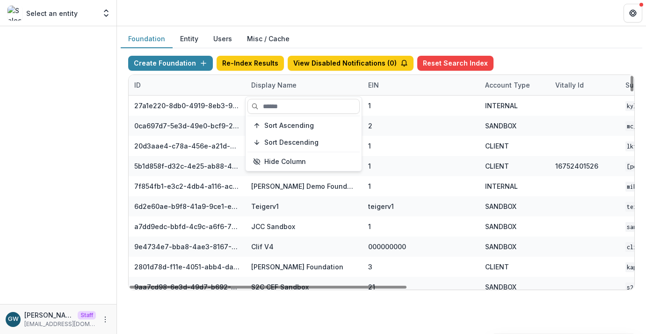 Image resolution: width=646 pixels, height=334 pixels. Describe the element at coordinates (187, 286) in the screenshot. I see `div: 9aa7cd98-6e3d-49d7-b692-3e5f3d1facd4` at that location.